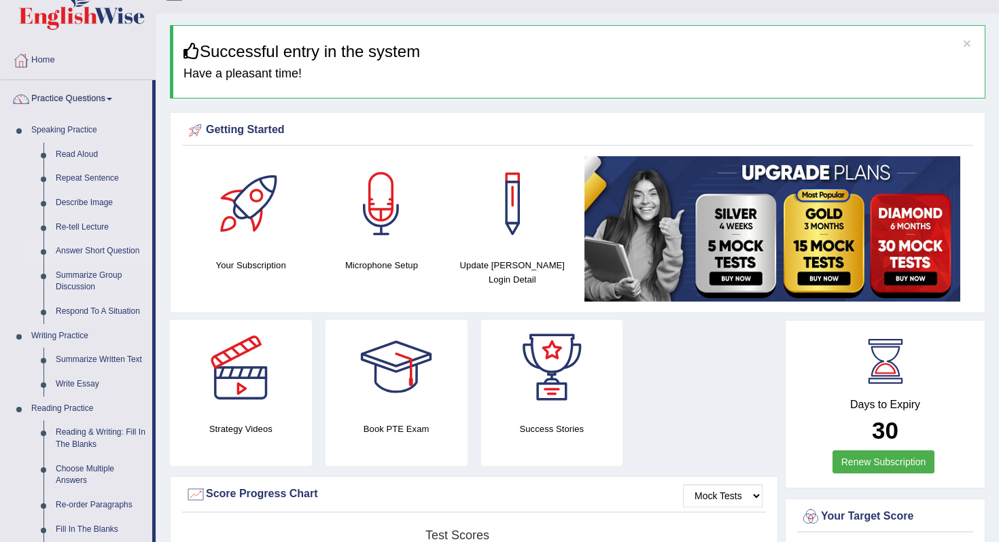 The height and width of the screenshot is (542, 999). What do you see at coordinates (772, 229) in the screenshot?
I see `img: small5.jpg` at bounding box center [772, 229].